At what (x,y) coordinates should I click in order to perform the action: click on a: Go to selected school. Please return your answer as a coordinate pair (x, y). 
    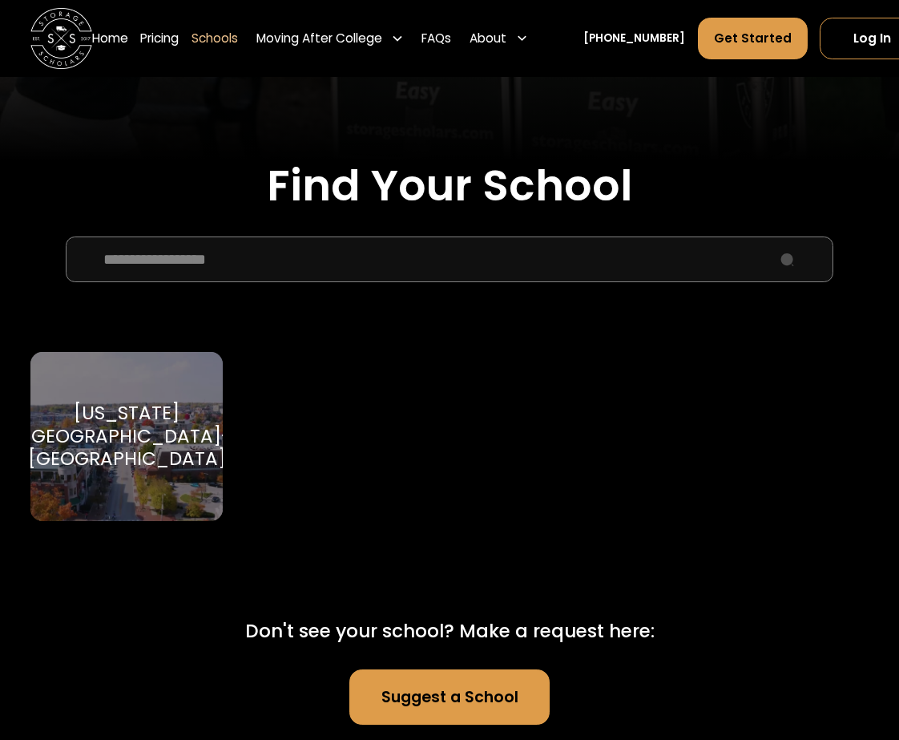
    Looking at the image, I should click on (127, 436).